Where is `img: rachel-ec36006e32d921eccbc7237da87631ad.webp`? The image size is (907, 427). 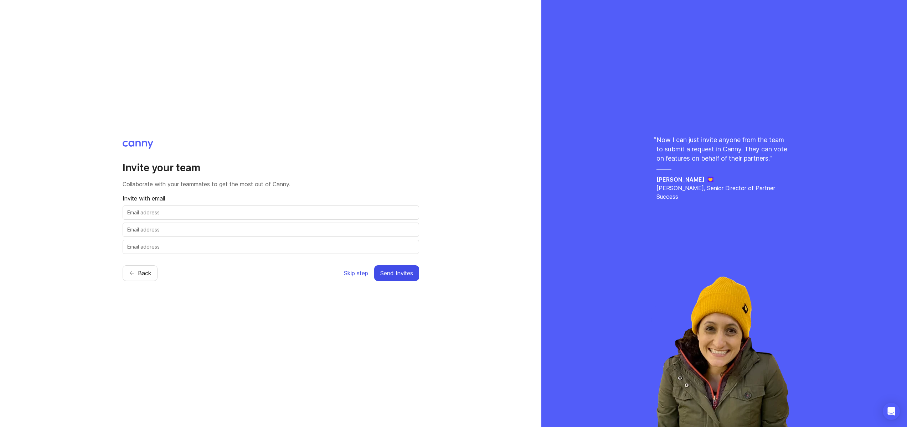
img: rachel-ec36006e32d921eccbc7237da87631ad.webp is located at coordinates (724, 349).